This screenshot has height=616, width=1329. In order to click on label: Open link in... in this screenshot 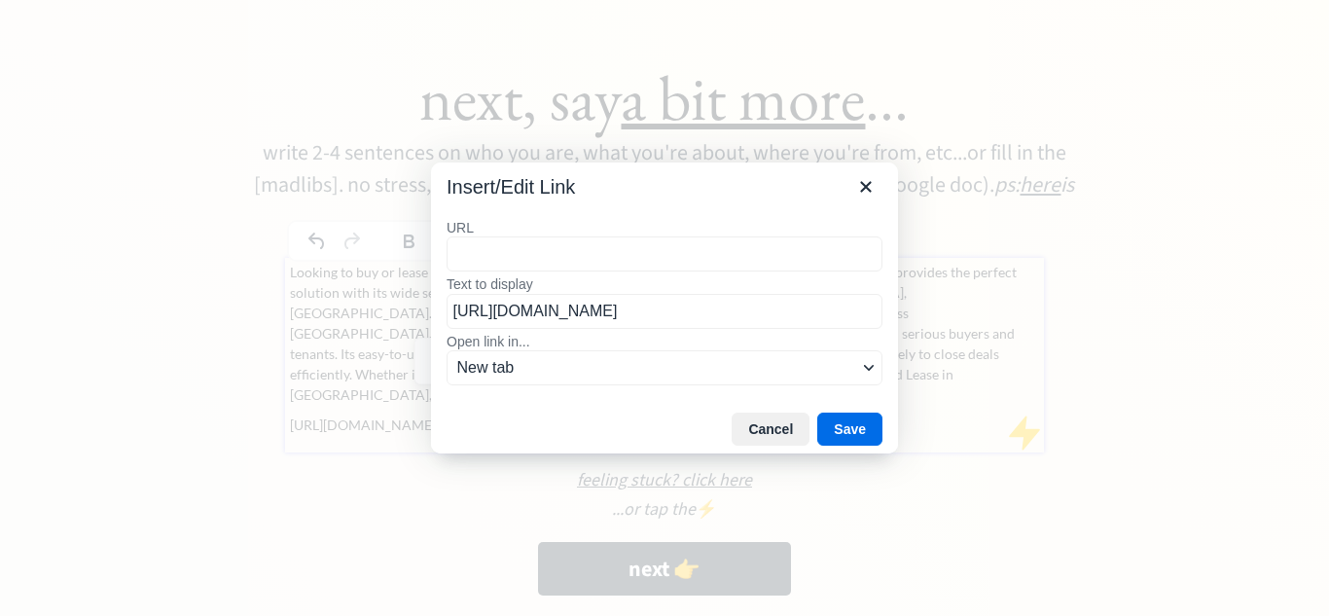, I will do `click(665, 342)`.